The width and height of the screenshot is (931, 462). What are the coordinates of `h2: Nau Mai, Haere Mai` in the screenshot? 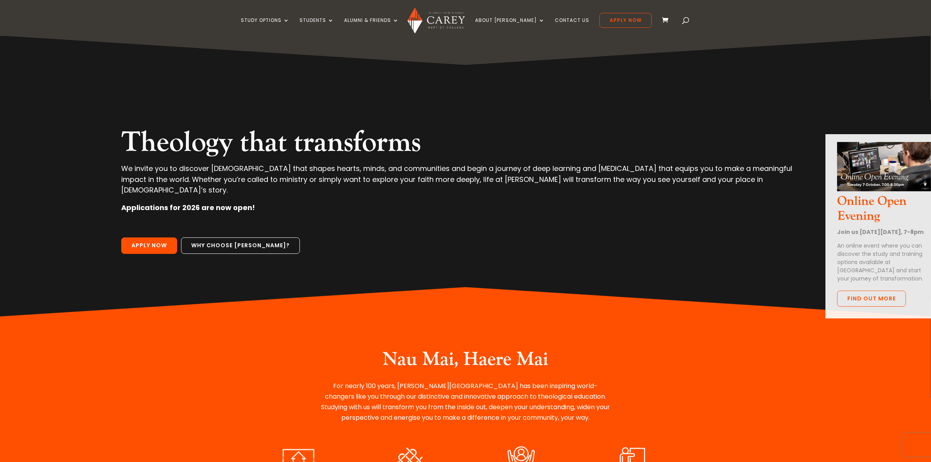 It's located at (465, 361).